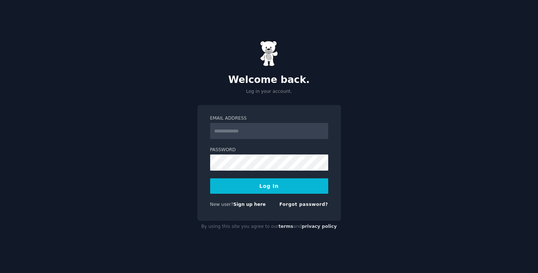 The image size is (538, 273). Describe the element at coordinates (269, 92) in the screenshot. I see `p: Log in your account.` at that location.